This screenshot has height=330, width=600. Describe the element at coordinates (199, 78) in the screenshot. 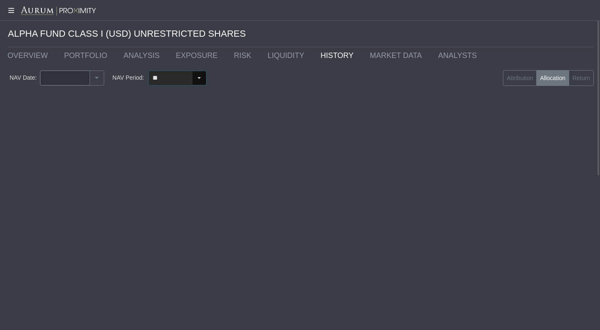

I see `div: Select` at that location.